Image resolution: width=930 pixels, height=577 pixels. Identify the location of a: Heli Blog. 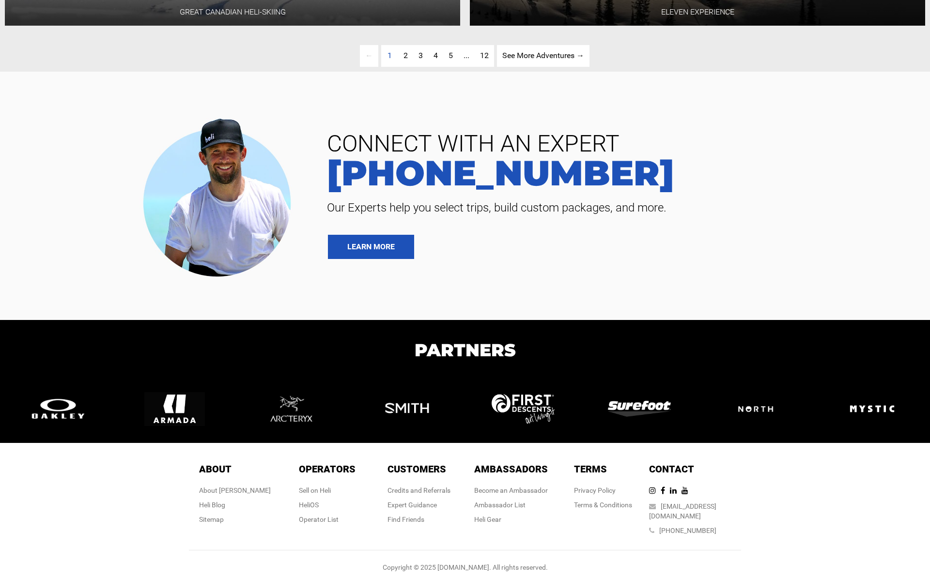
(212, 505).